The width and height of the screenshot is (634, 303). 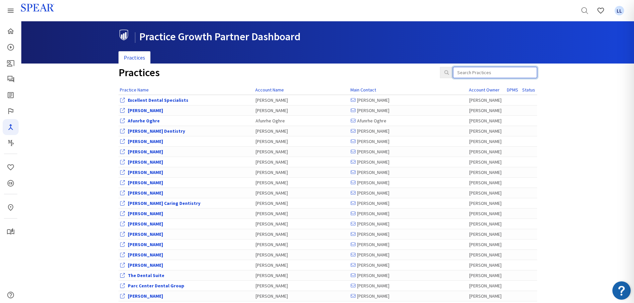 What do you see at coordinates (11, 143) in the screenshot?
I see `a: Masters Program` at bounding box center [11, 143].